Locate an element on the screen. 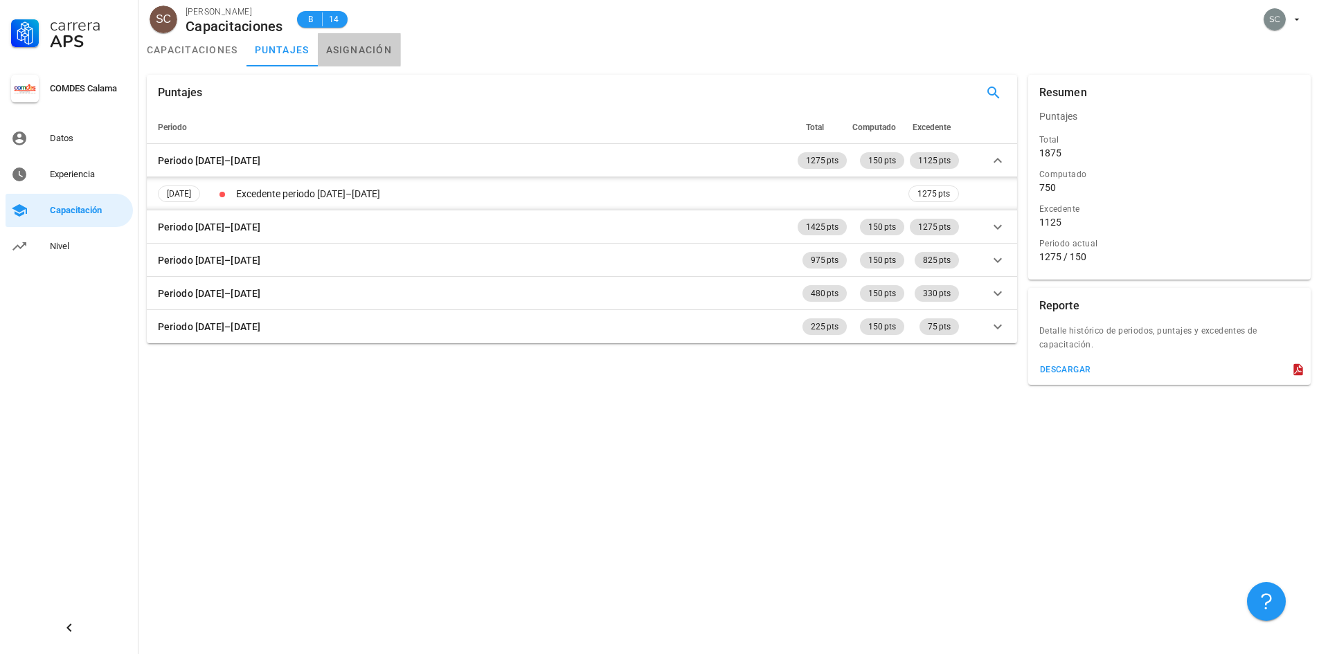 This screenshot has width=1319, height=654. span: 14 is located at coordinates (334, 19).